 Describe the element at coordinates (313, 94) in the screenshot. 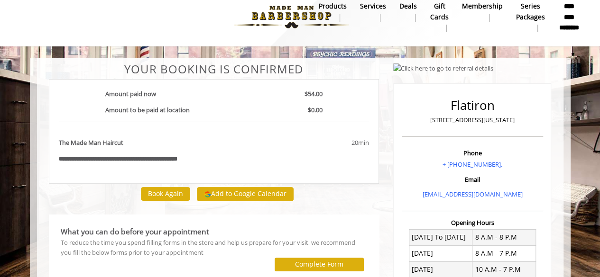

I see `b: $54.00` at that location.